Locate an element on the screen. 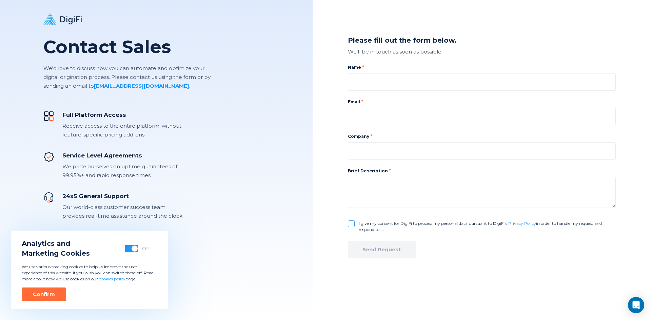 The image size is (651, 320). div: Our world-class customer success team provides real-time assistance around the clock is located at coordinates (122, 212).